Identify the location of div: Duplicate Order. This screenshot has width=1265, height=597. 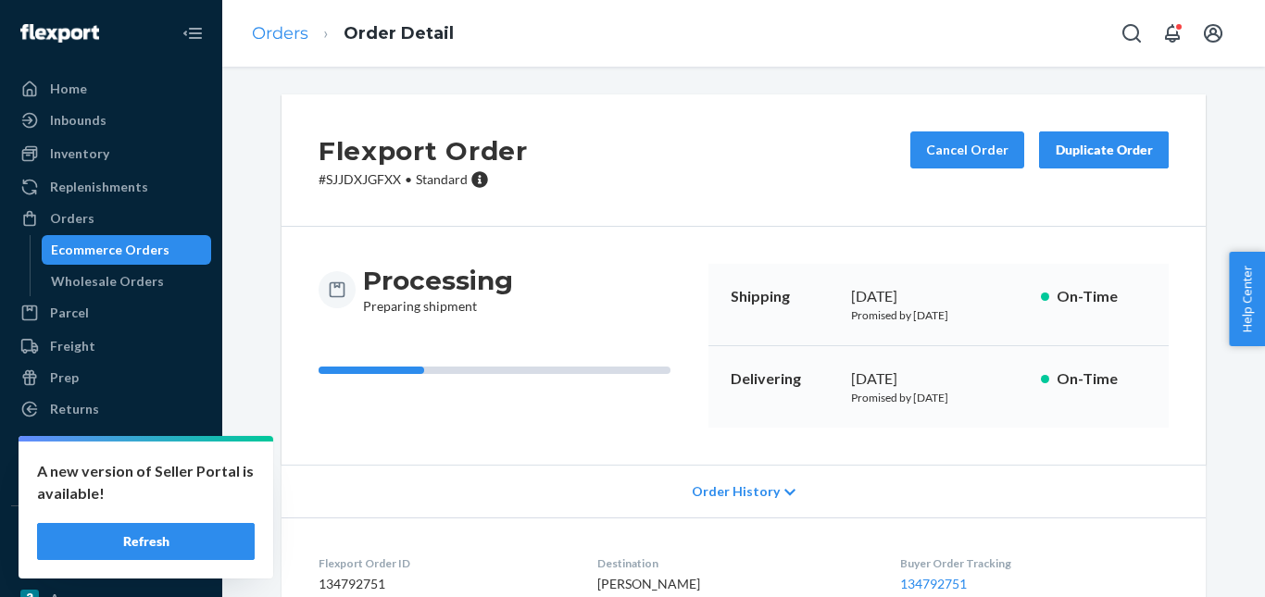
(1104, 150).